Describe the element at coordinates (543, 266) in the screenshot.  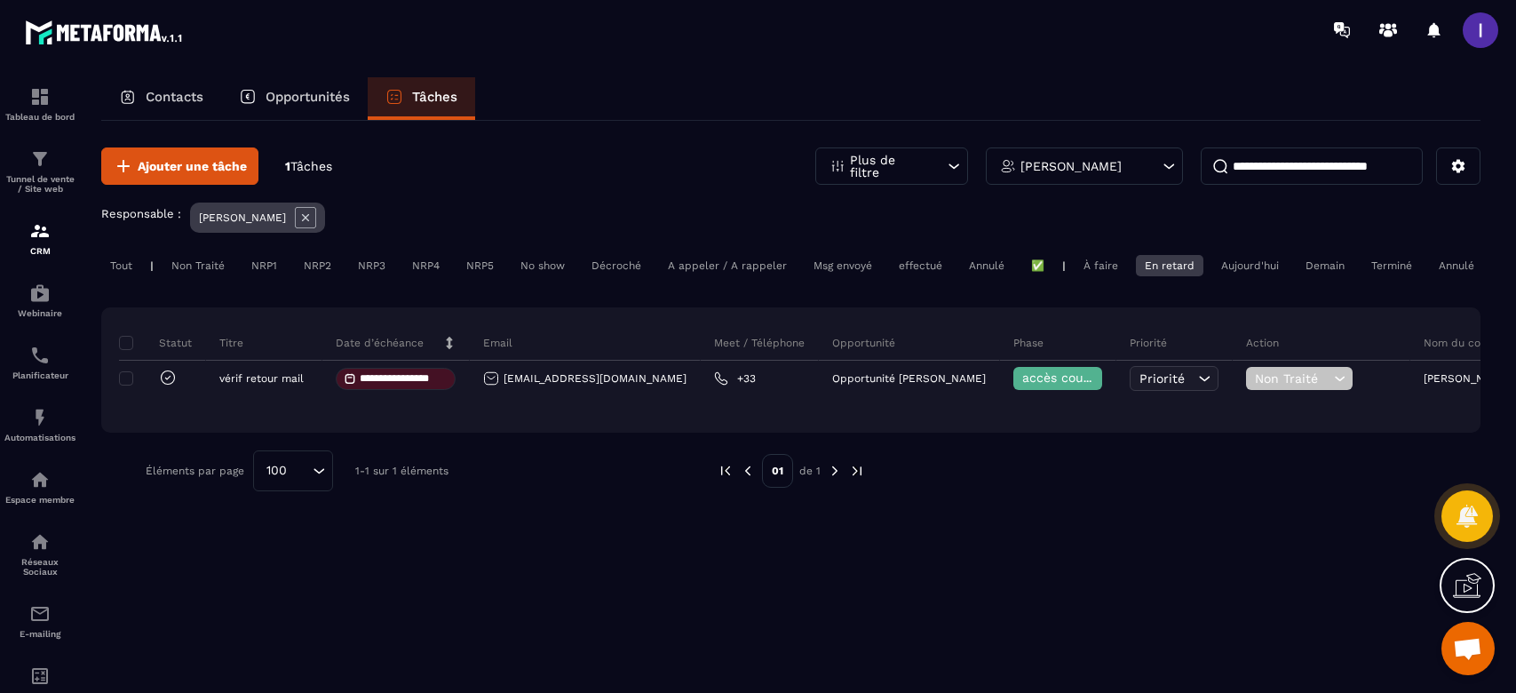
I see `div: No show` at that location.